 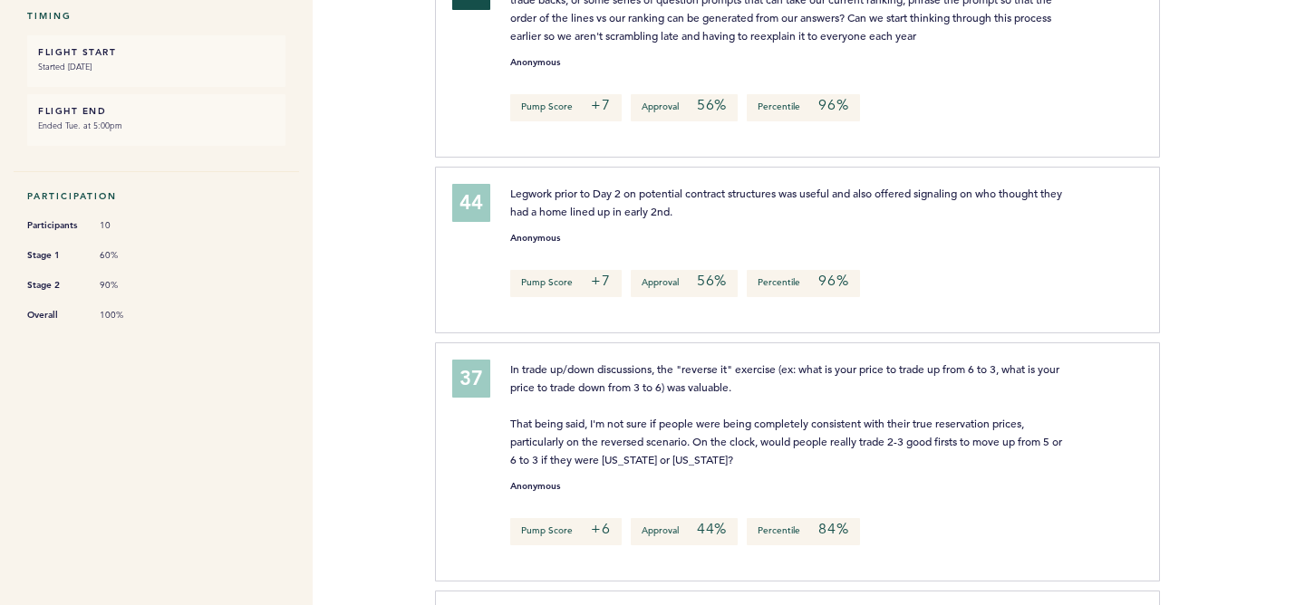 What do you see at coordinates (54, 256) in the screenshot?
I see `span: Stage 1` at bounding box center [54, 256].